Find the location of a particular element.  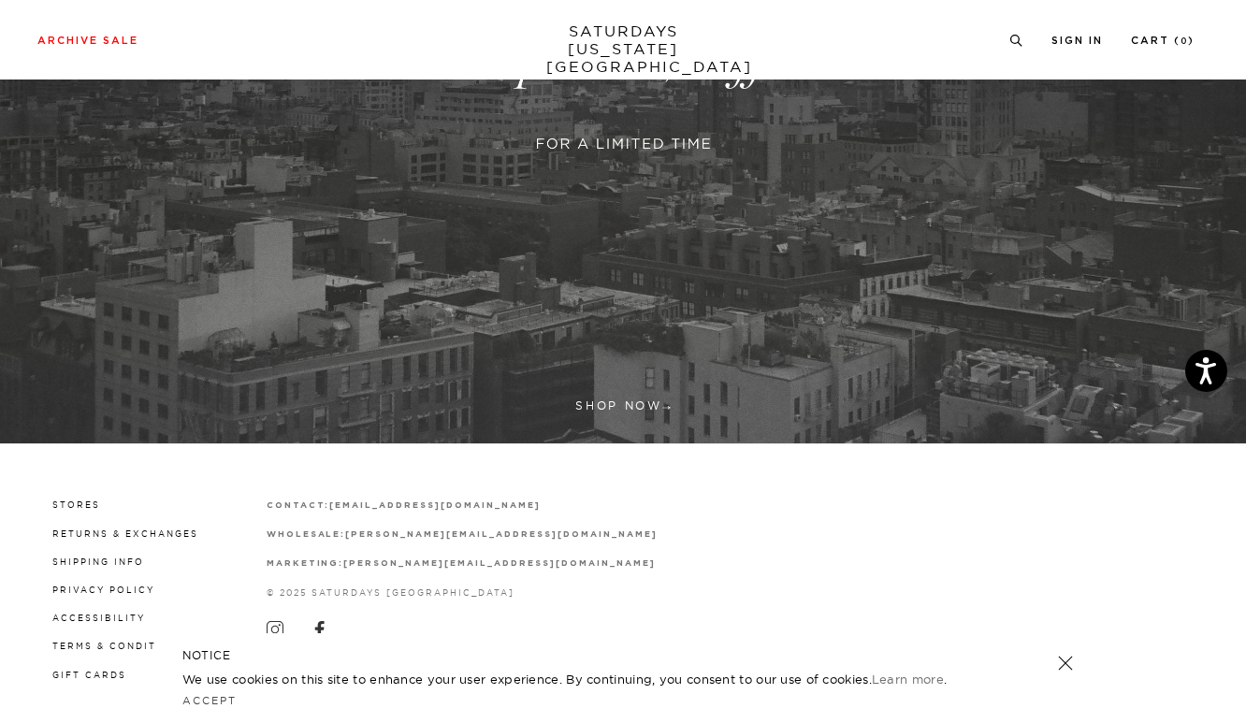

a: Terms & Conditions is located at coordinates (119, 646).